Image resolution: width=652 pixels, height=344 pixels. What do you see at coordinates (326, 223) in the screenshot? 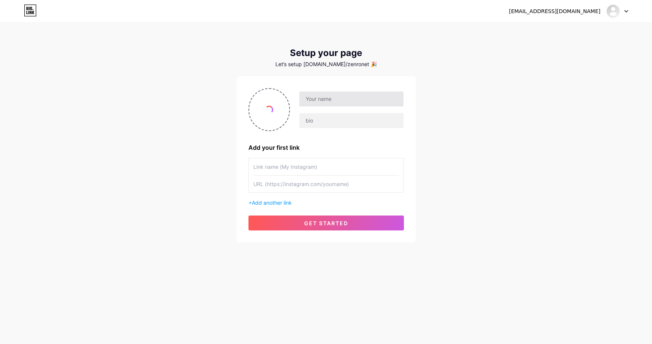
I see `button: get started` at bounding box center [326, 223].